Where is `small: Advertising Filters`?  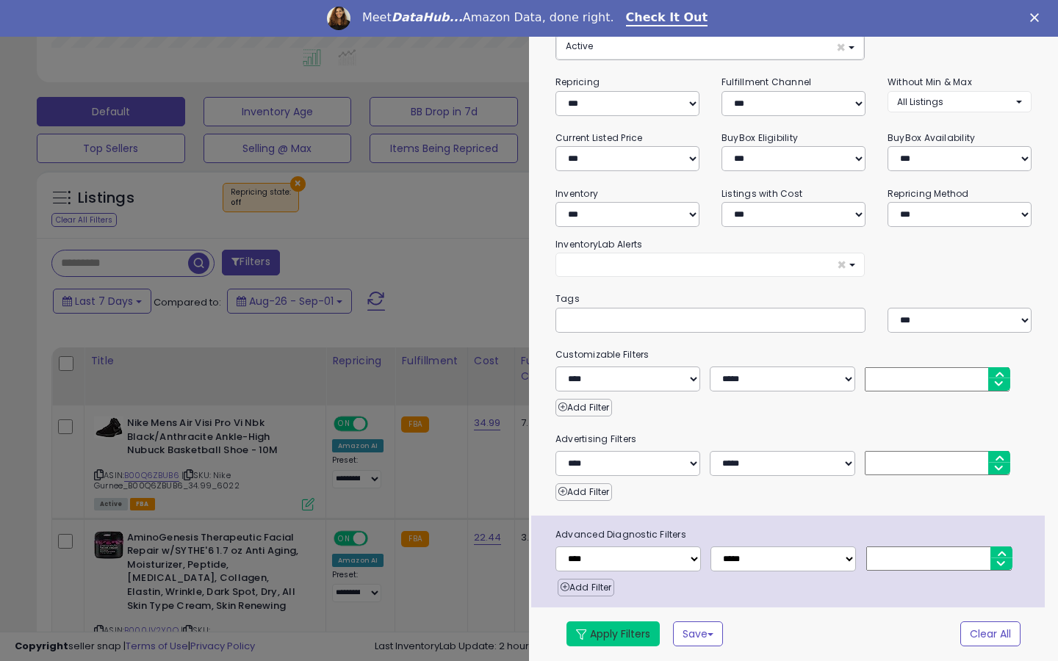
small: Advertising Filters is located at coordinates (793, 439).